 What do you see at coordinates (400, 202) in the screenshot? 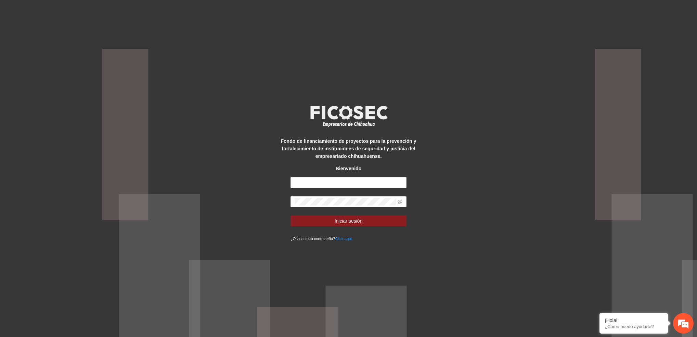
I see `span: eye-invisible` at bounding box center [400, 202].